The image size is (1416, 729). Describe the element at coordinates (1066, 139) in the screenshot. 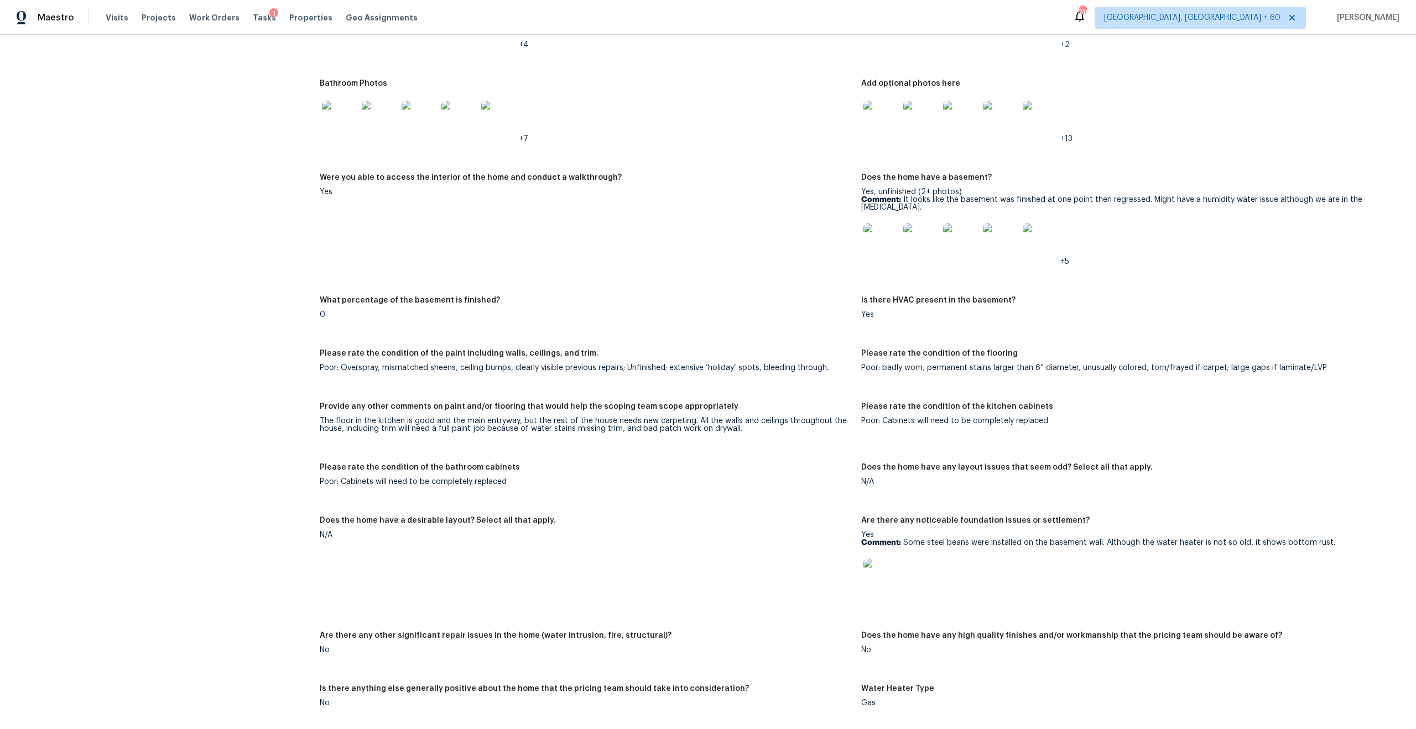

I see `span: +13` at that location.